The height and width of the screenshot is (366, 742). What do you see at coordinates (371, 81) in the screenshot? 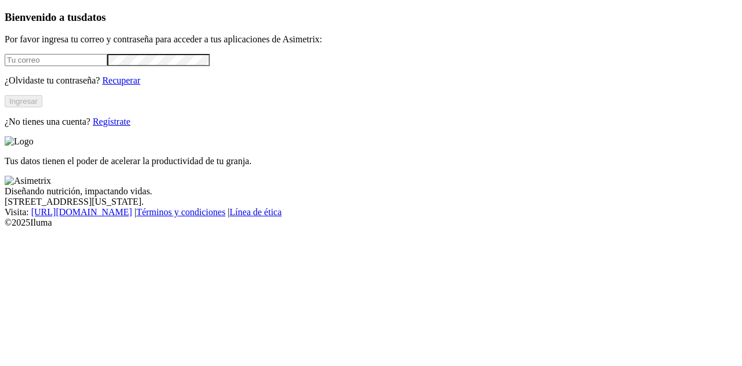
I see `p: ¿Olvidaste tu contraseña?` at bounding box center [371, 81].